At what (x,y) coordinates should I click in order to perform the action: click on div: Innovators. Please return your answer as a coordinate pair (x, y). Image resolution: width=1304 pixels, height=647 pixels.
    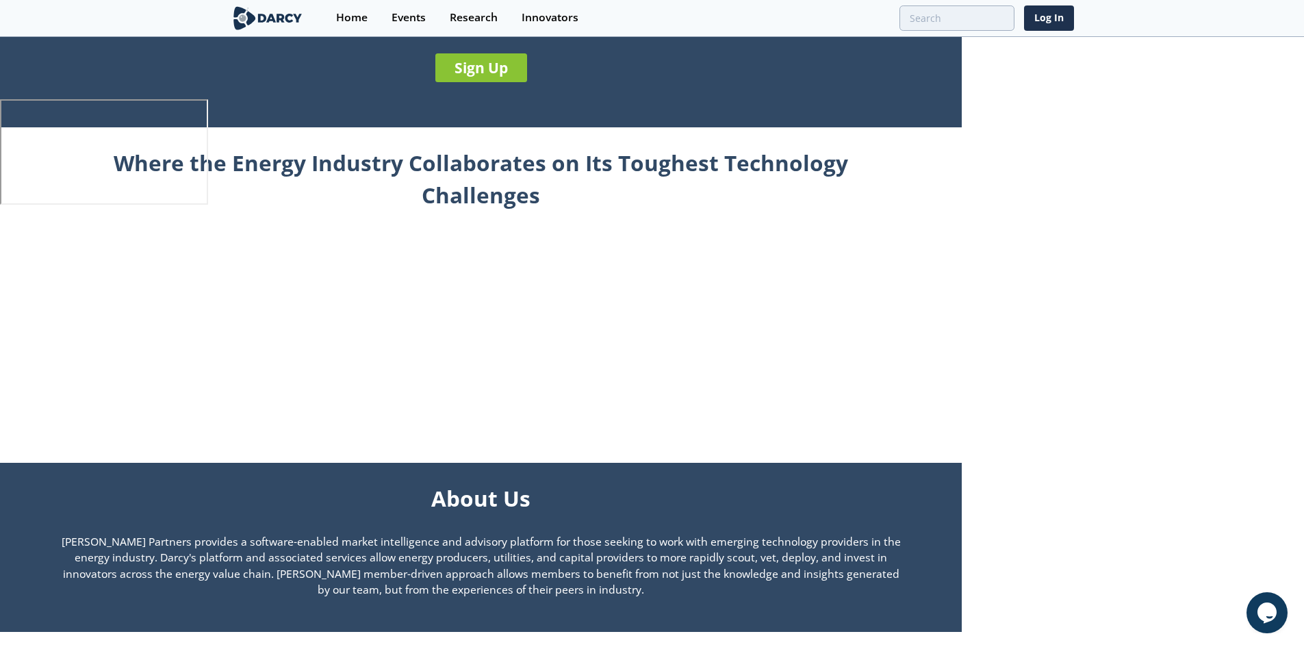
    Looking at the image, I should click on (550, 18).